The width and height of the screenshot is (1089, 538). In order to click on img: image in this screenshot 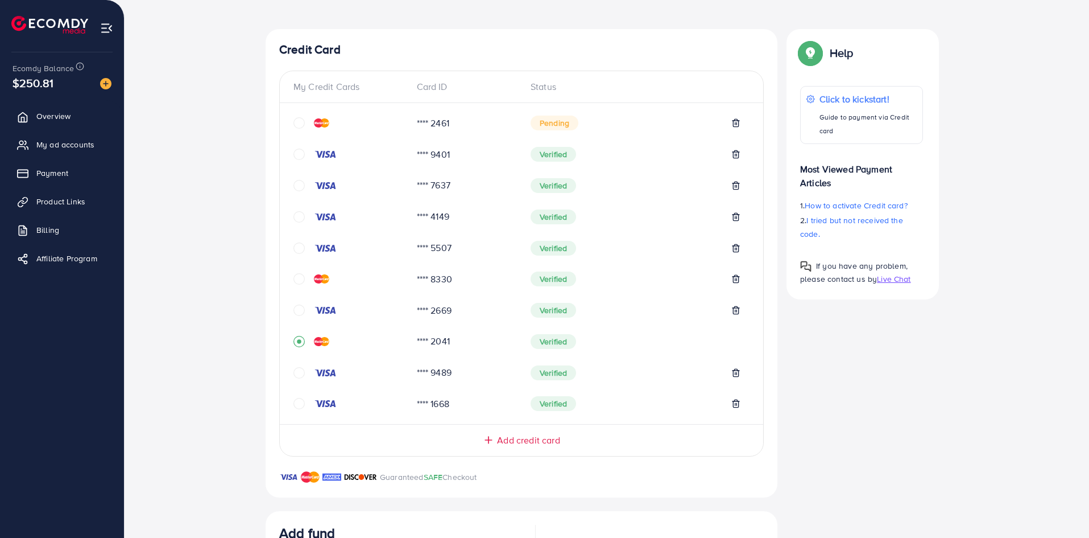, I will do `click(106, 84)`.